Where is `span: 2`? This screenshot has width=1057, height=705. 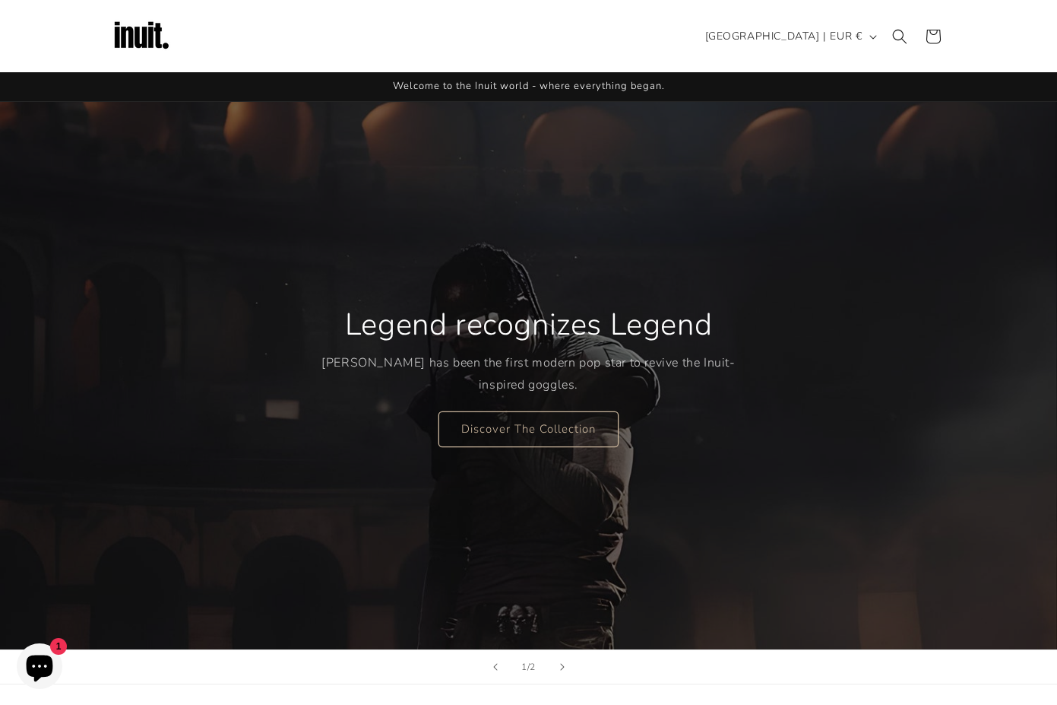
span: 2 is located at coordinates (533, 667).